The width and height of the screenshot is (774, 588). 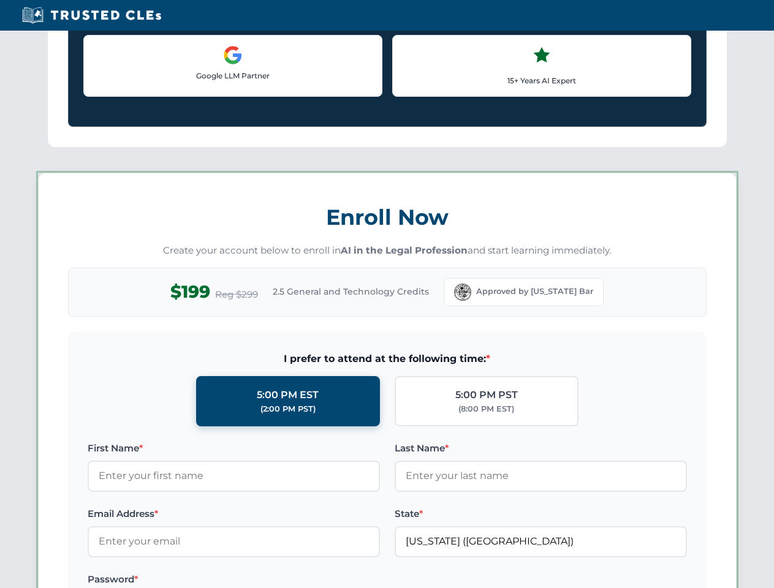 What do you see at coordinates (233, 449) in the screenshot?
I see `label: First Name` at bounding box center [233, 449].